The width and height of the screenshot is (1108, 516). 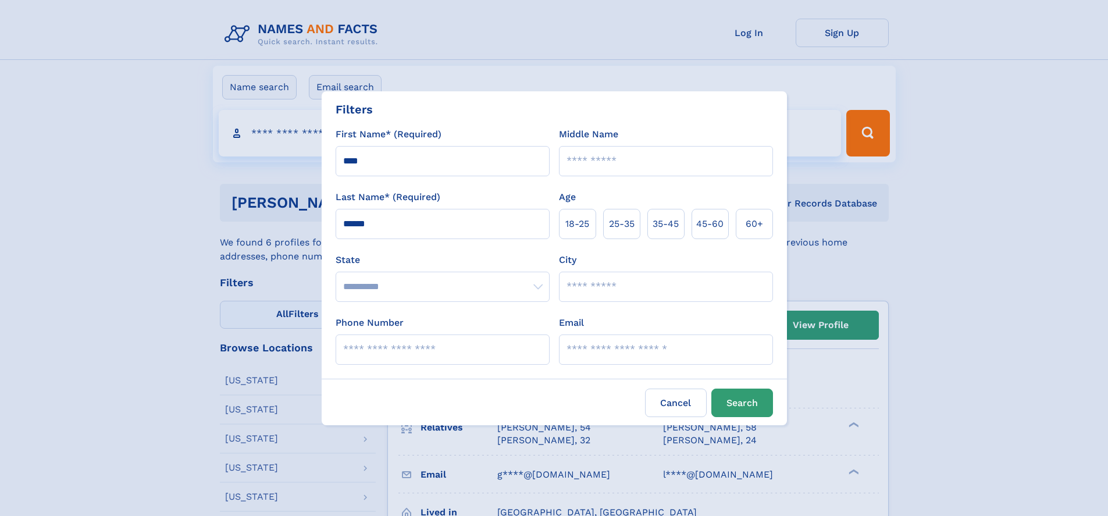 I want to click on span: 25‑35, so click(x=622, y=224).